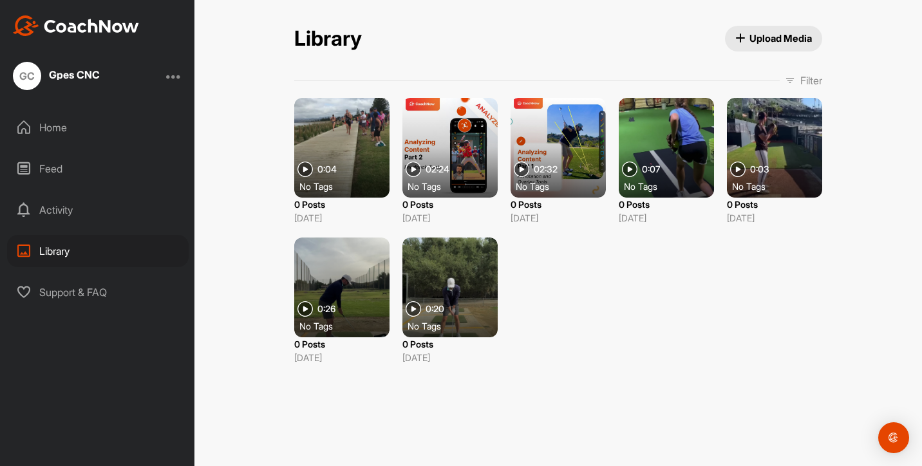 Image resolution: width=922 pixels, height=466 pixels. I want to click on h2: Library, so click(328, 39).